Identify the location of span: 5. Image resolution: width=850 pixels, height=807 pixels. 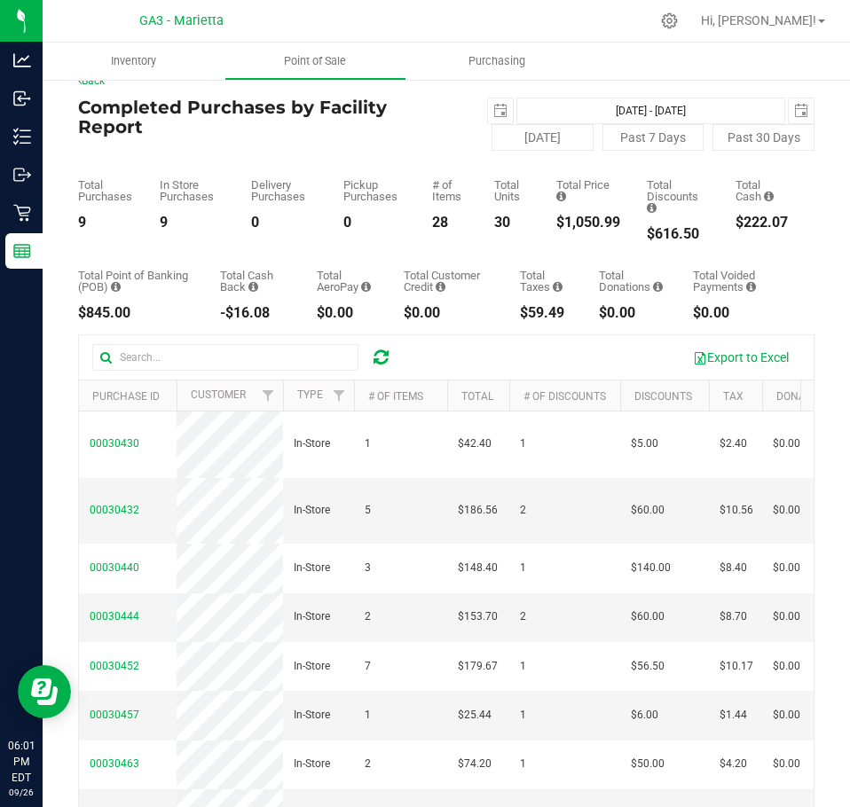
(367, 510).